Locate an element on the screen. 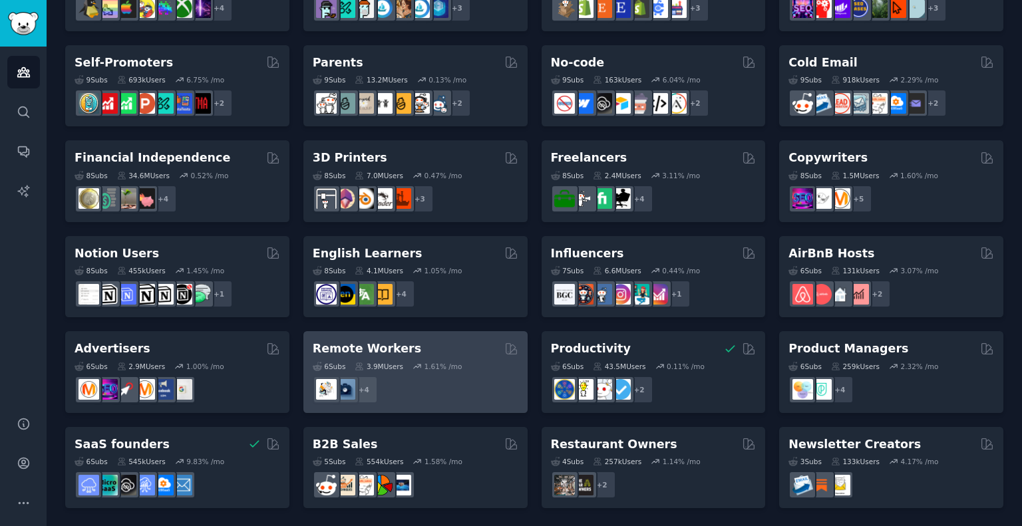  img: freelance_forhire is located at coordinates (583, 198).